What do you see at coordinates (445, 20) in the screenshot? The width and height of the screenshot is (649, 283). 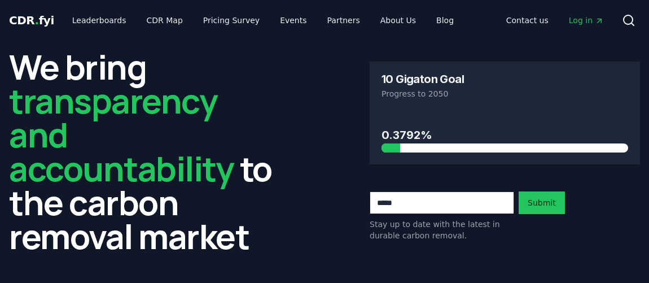 I see `a: Blog` at bounding box center [445, 20].